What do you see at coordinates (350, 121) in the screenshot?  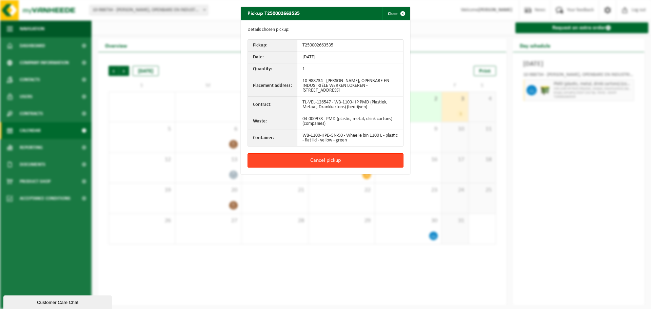 I see `td: 04-000978 - PMD (plastic, metal, drink cartons) (companies)` at bounding box center [350, 121].